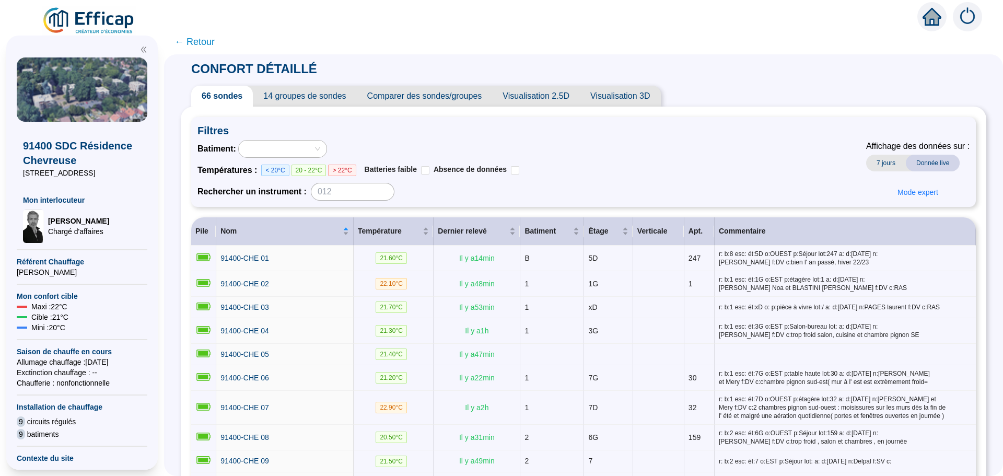 Image resolution: width=1003 pixels, height=476 pixels. Describe the element at coordinates (593, 331) in the screenshot. I see `span: 3G` at that location.